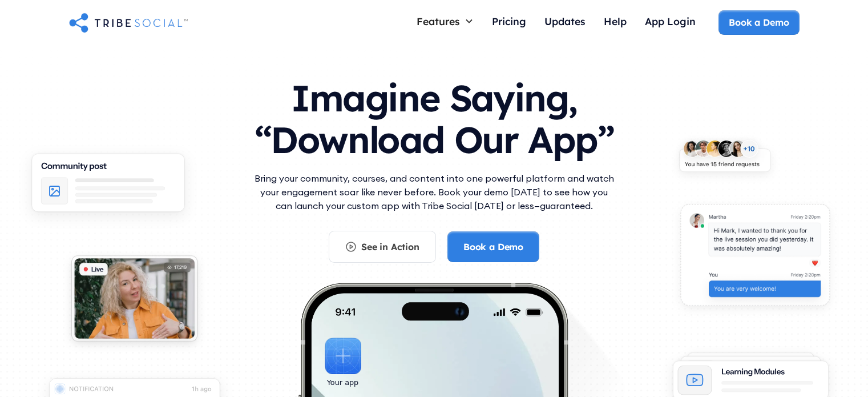 This screenshot has width=868, height=397. What do you see at coordinates (565, 21) in the screenshot?
I see `div: Updates` at bounding box center [565, 21].